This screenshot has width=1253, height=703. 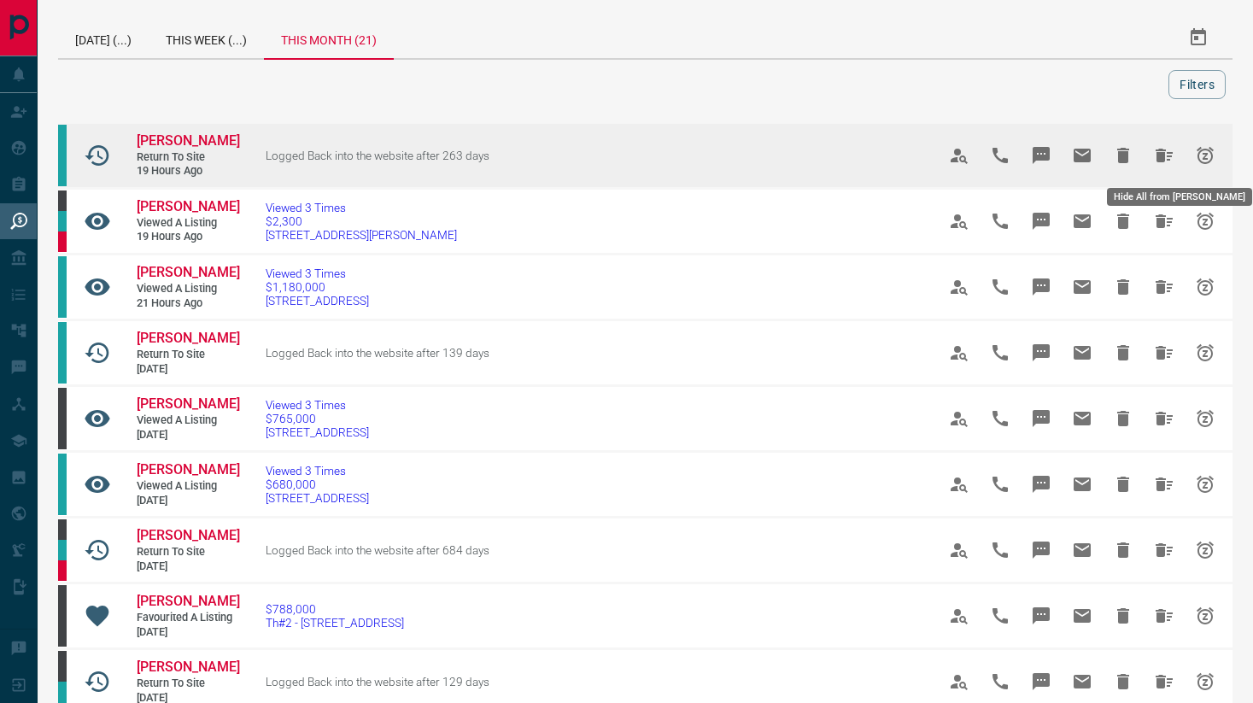 I want to click on span: Hide All from Madalina Paul, so click(x=1164, y=681).